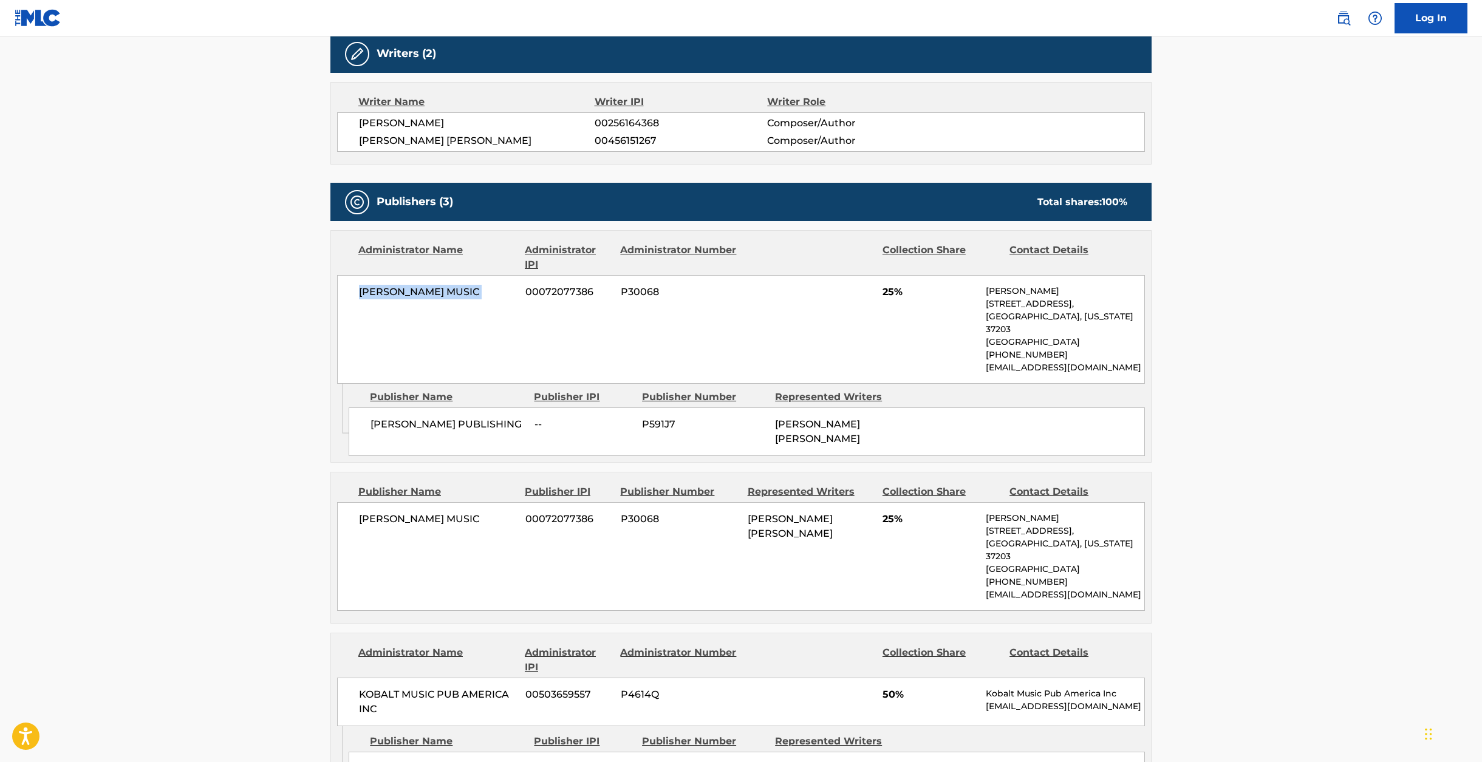 The width and height of the screenshot is (1482, 762). What do you see at coordinates (1343, 18) in the screenshot?
I see `img: search` at bounding box center [1343, 18].